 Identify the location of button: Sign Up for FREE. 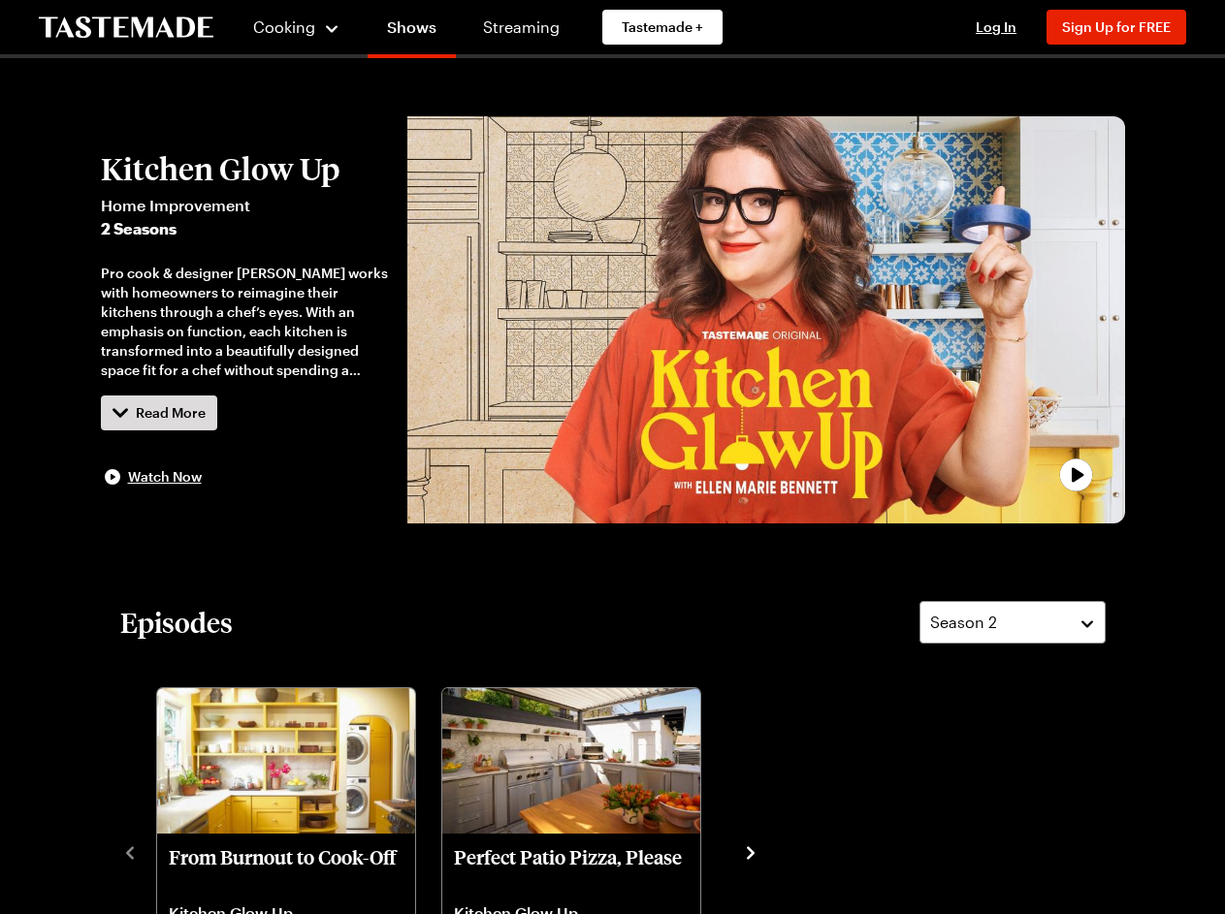
(1116, 27).